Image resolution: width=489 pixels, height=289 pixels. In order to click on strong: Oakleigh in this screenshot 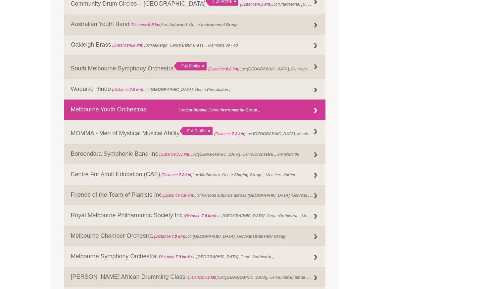, I will do `click(159, 45)`.